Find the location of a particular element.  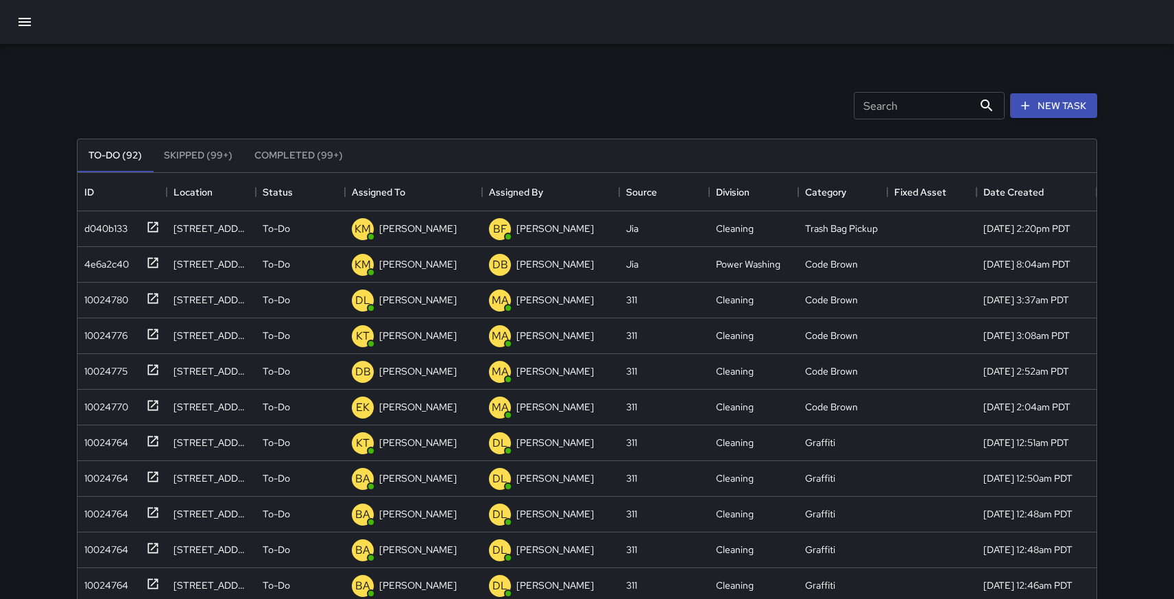

div: Assigned By is located at coordinates (551, 192).